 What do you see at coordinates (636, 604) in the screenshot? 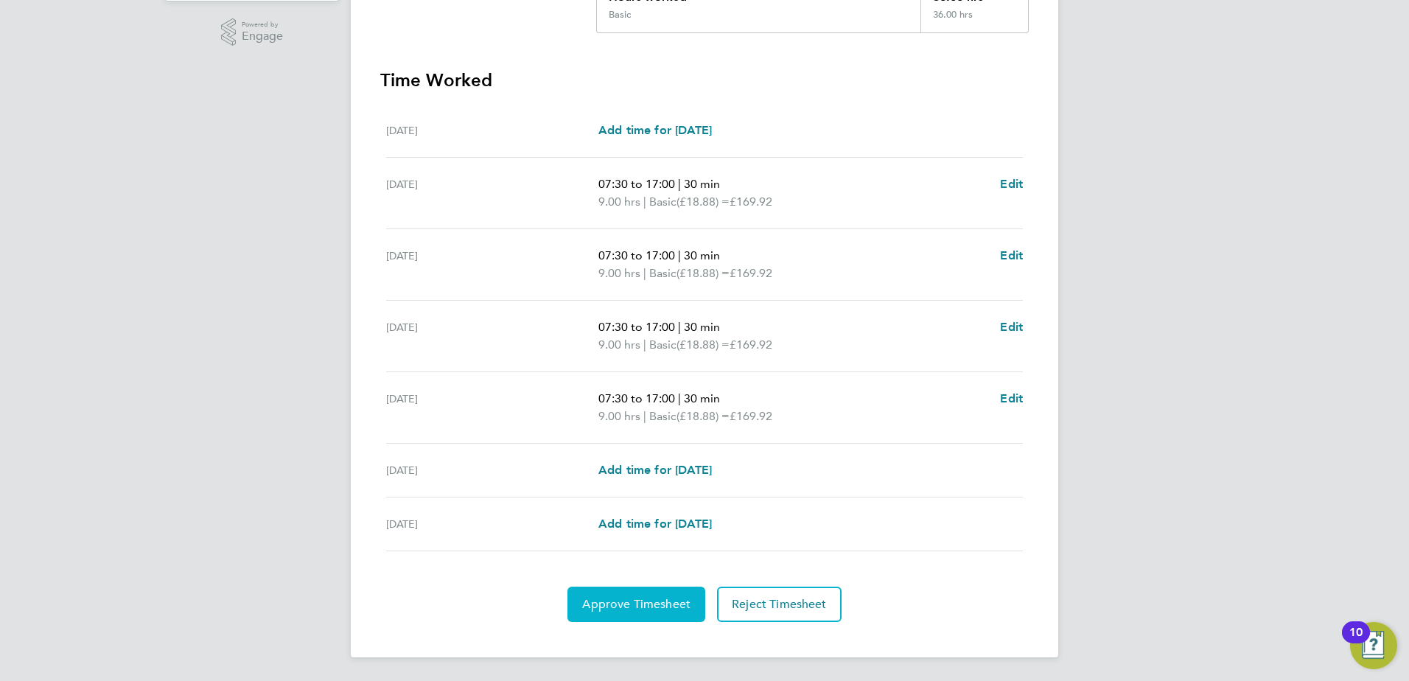
I see `span: Approve Timesheet` at bounding box center [636, 604].